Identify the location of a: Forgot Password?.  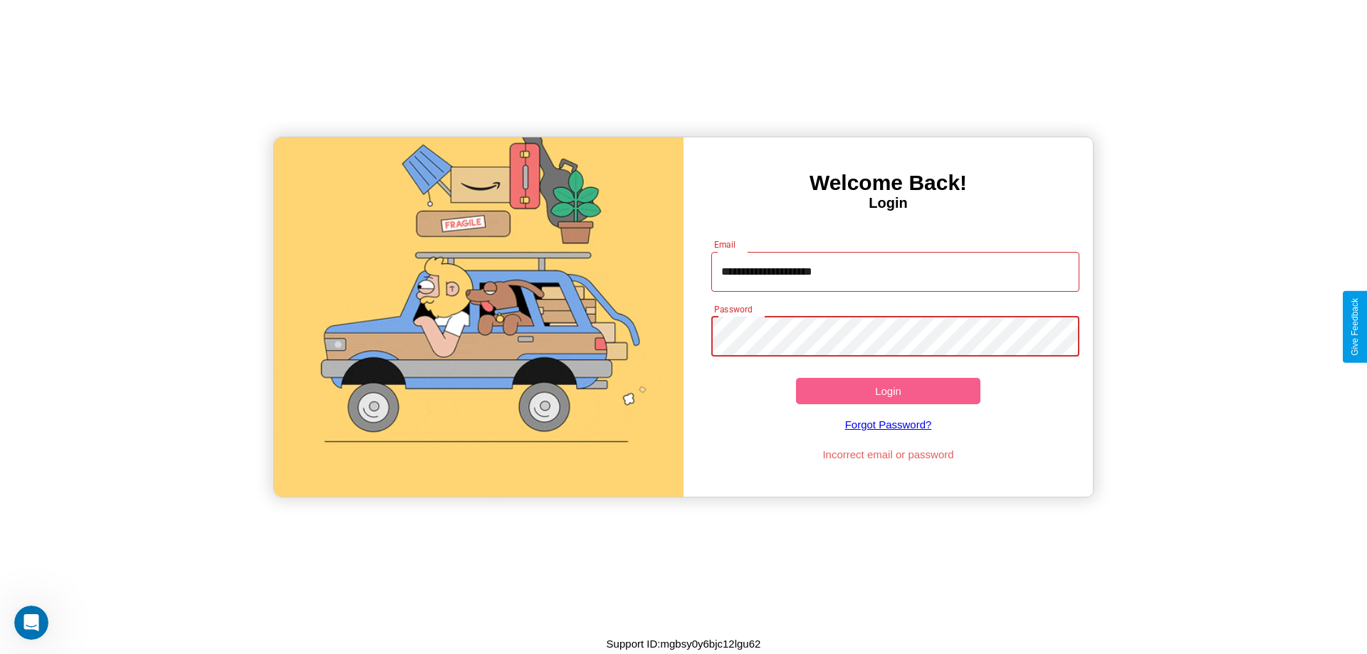
(889, 424).